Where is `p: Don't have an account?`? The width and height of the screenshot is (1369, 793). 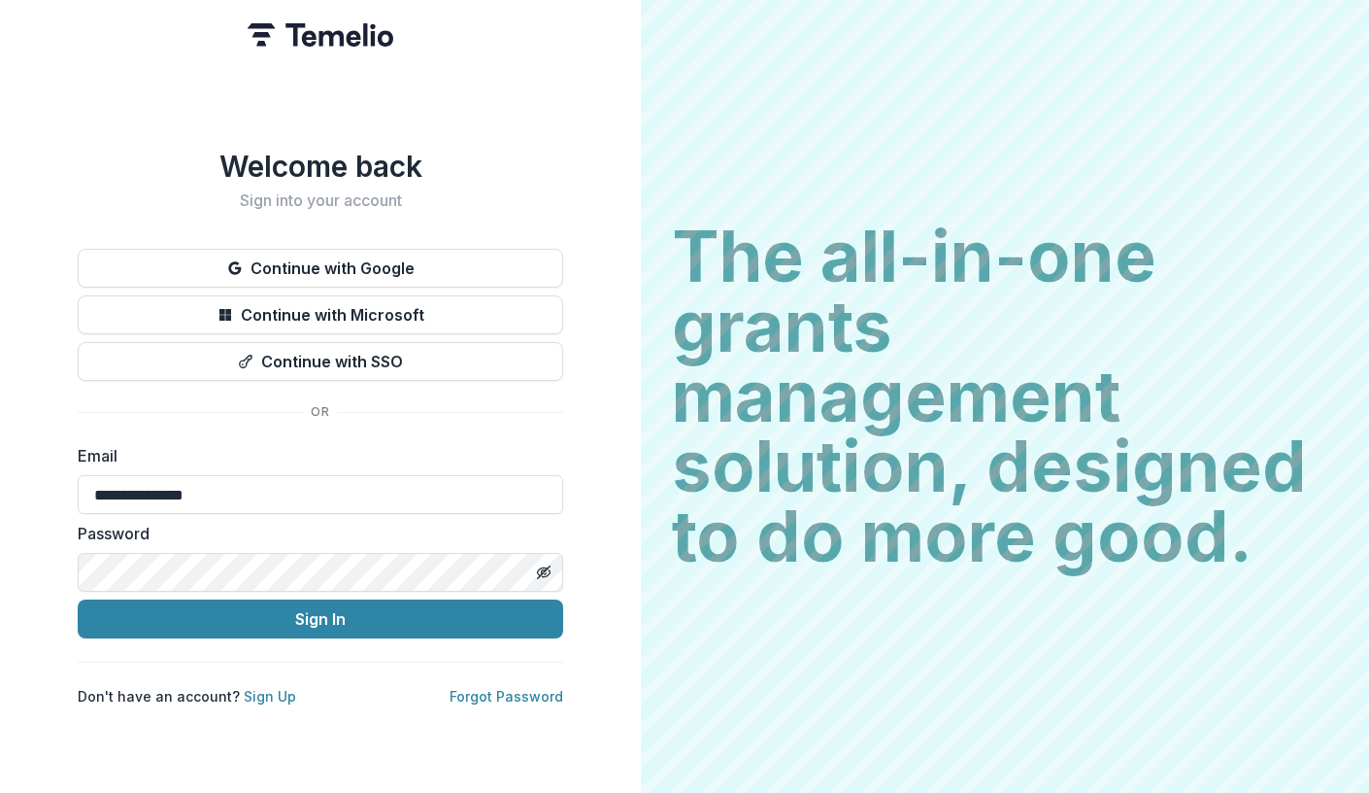 p: Don't have an account? is located at coordinates (186, 695).